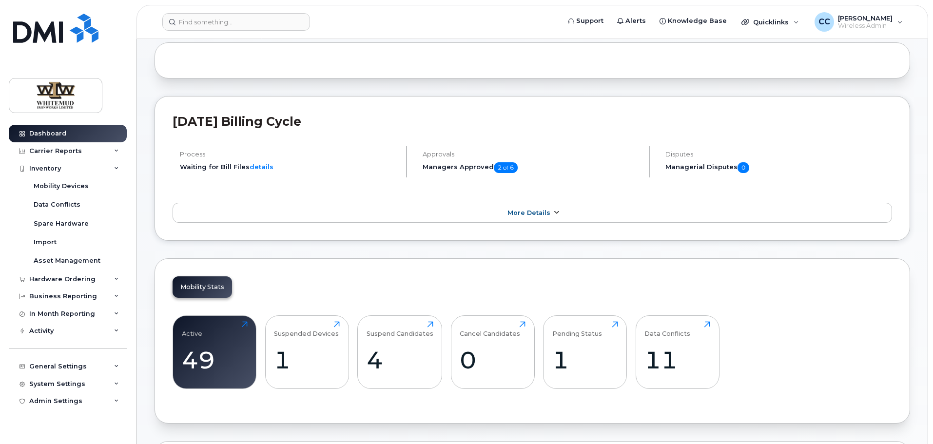 The width and height of the screenshot is (933, 444). What do you see at coordinates (490, 329) in the screenshot?
I see `div: Cancel Candidates` at bounding box center [490, 329].